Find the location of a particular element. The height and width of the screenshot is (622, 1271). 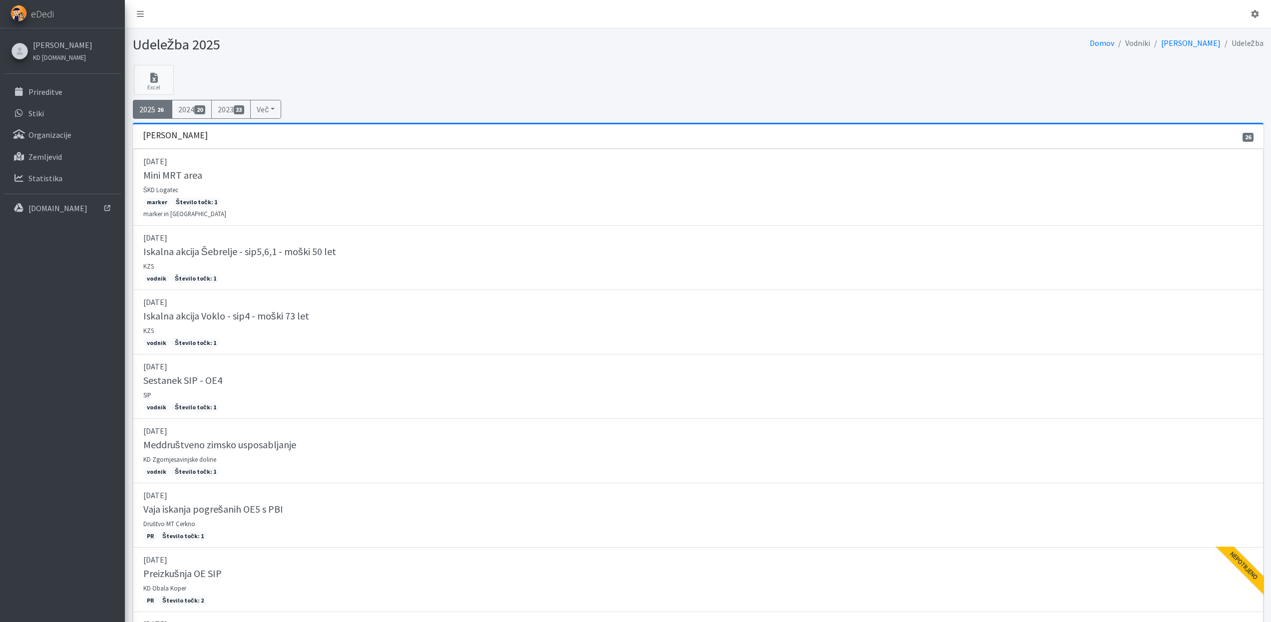

button: Več is located at coordinates (266, 109).